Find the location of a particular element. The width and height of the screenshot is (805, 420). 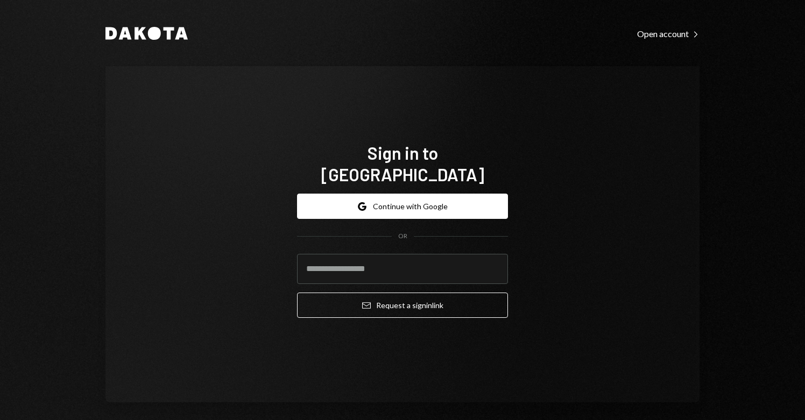

div: OR is located at coordinates (403, 236).